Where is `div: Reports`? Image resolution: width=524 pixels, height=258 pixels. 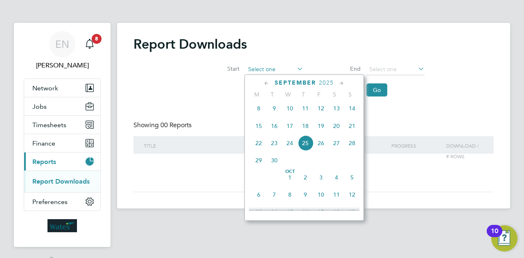 div: Reports is located at coordinates (62, 181).